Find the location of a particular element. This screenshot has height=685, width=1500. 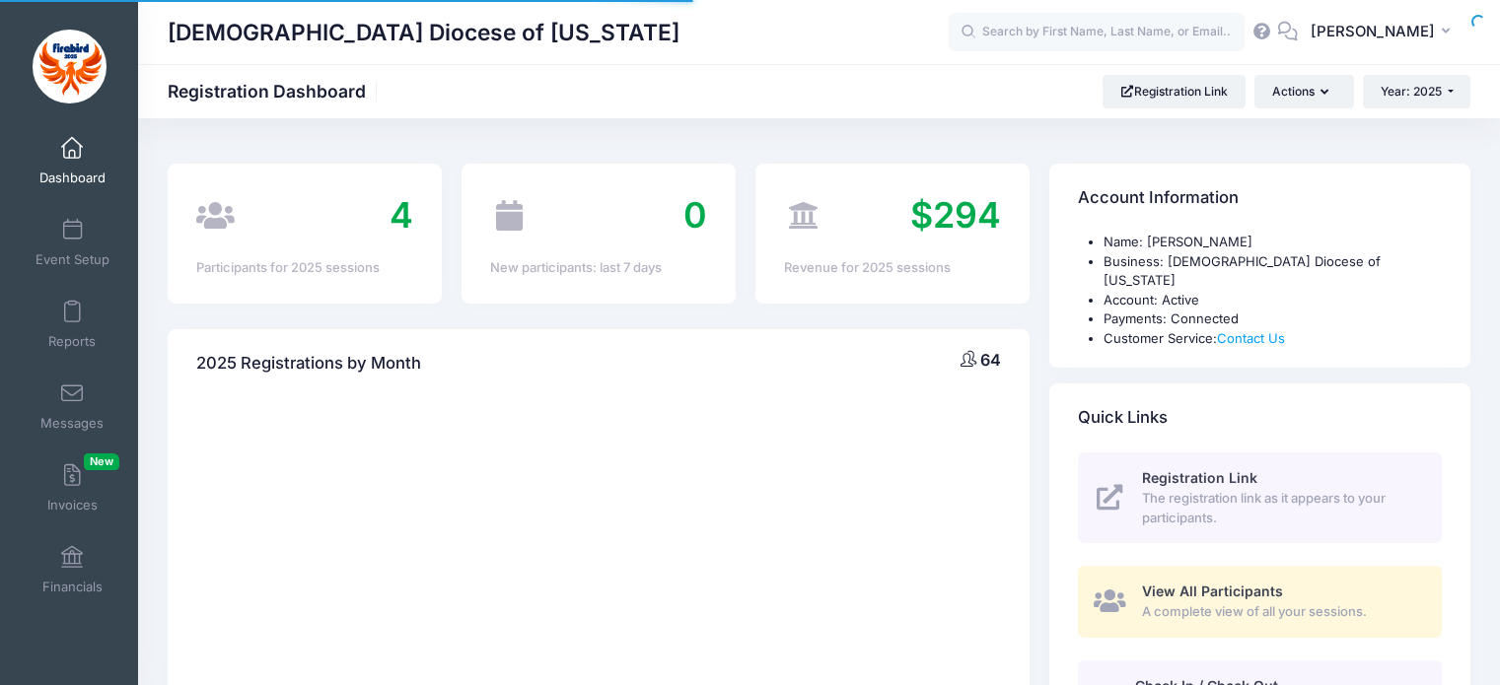

span: Registration Link is located at coordinates (1199, 477).